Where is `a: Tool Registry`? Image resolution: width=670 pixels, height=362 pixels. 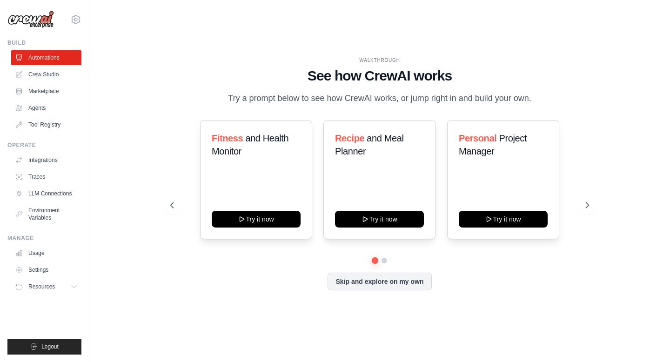 a: Tool Registry is located at coordinates (46, 125).